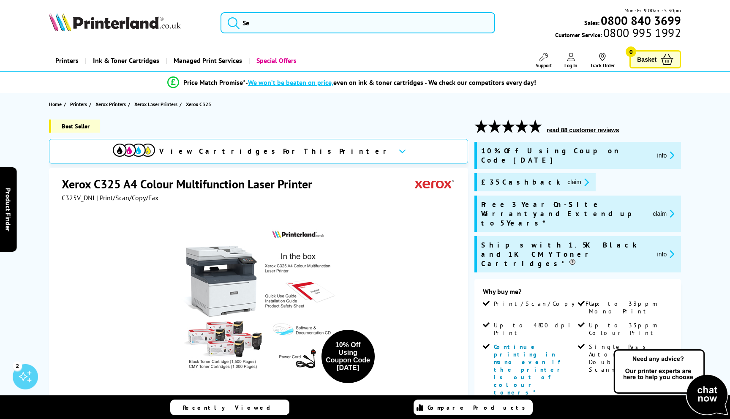  I want to click on a: Xerox C325 Thumbnail, so click(260, 302).